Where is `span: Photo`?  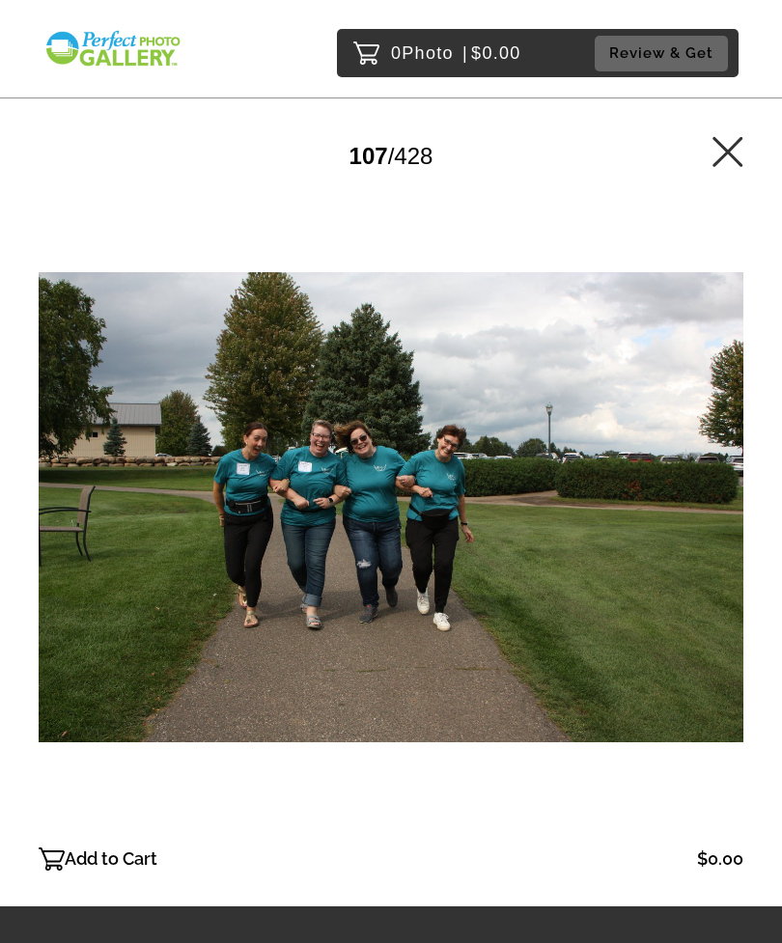
span: Photo is located at coordinates (427, 53).